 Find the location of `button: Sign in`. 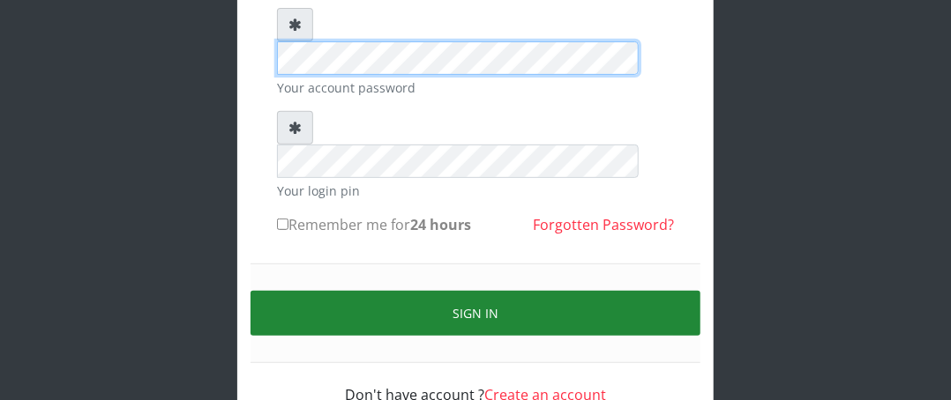

button: Sign in is located at coordinates (475, 313).